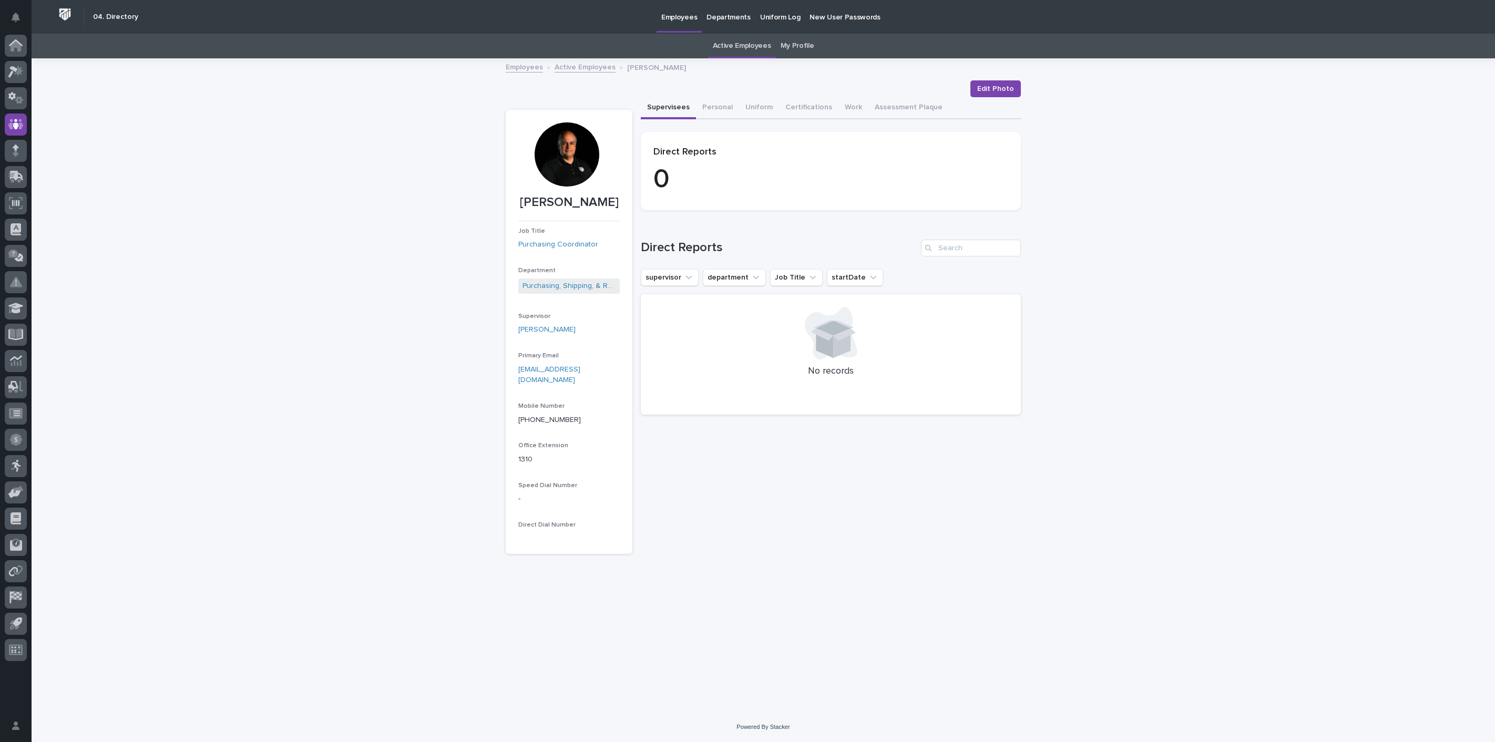 Image resolution: width=1495 pixels, height=742 pixels. I want to click on p: 1310, so click(569, 459).